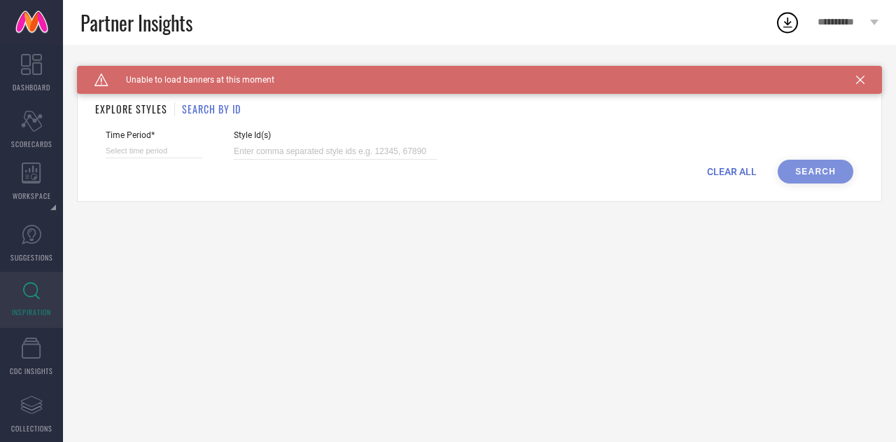 The image size is (896, 442). What do you see at coordinates (32, 370) in the screenshot?
I see `span: CDC INSIGHTS` at bounding box center [32, 370].